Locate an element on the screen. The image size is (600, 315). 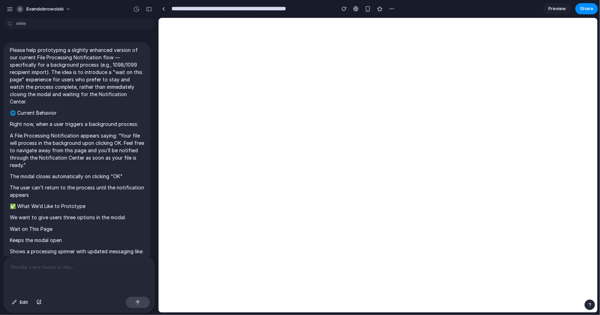
p: Shows a processing spinner with updated messaging like: “Processing in the background. You can le... is located at coordinates (77, 259).